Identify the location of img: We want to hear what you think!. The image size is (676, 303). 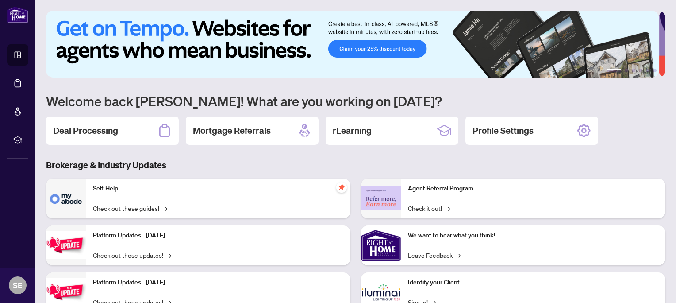
(381, 245).